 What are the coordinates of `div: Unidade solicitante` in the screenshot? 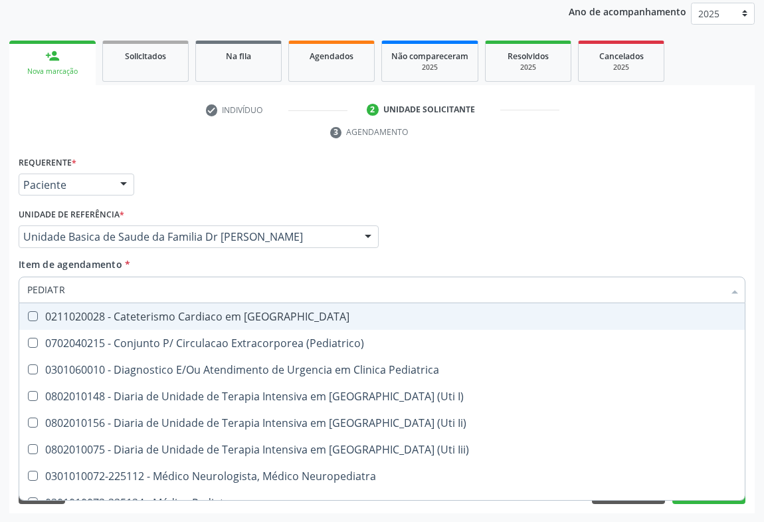 It's located at (429, 110).